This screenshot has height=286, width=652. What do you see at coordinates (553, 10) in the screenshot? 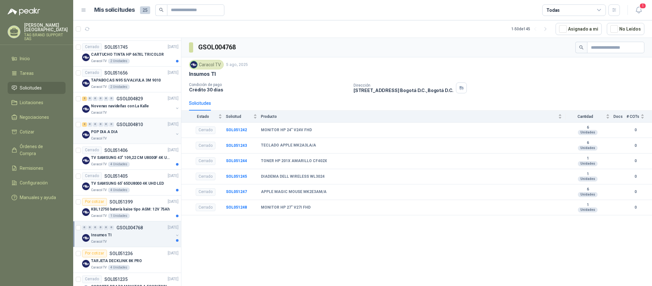
I see `div: Todas` at bounding box center [553, 10].